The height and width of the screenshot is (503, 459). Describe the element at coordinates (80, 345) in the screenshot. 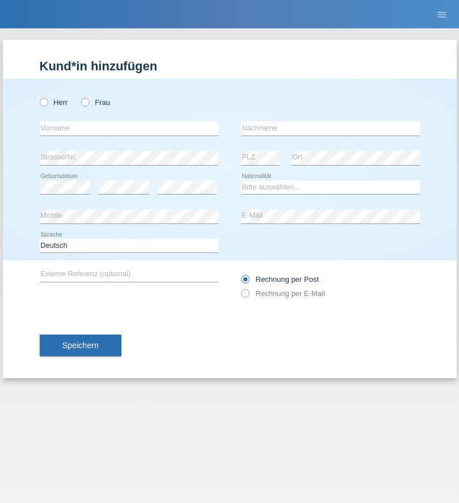

I see `button: Speichern` at that location.